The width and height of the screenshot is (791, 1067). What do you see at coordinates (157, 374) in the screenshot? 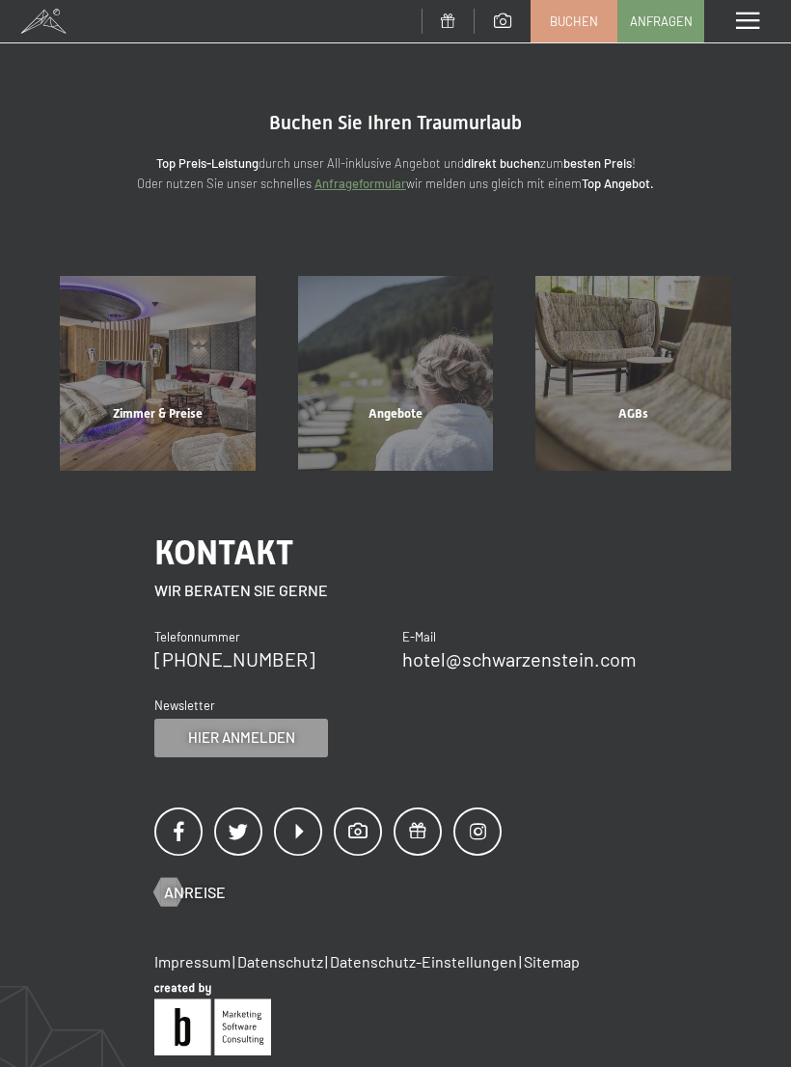
I see `a: Buchung Zimmer & Preise` at bounding box center [157, 374].